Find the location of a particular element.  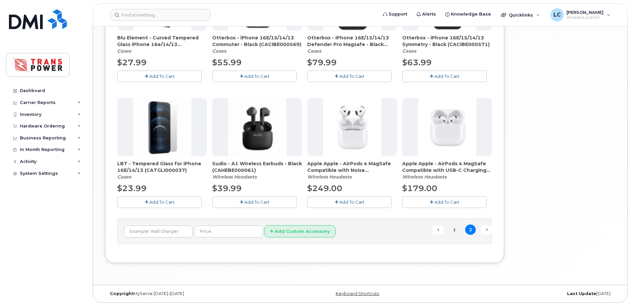

img: accessory36747.JPG is located at coordinates (162, 127).